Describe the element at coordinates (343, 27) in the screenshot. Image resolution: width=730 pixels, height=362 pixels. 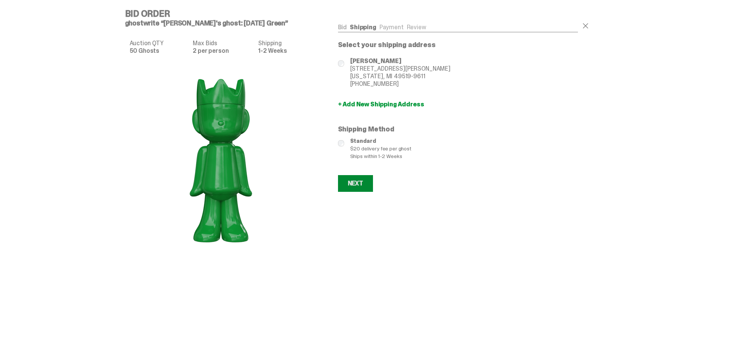
I see `a: Bid` at that location.